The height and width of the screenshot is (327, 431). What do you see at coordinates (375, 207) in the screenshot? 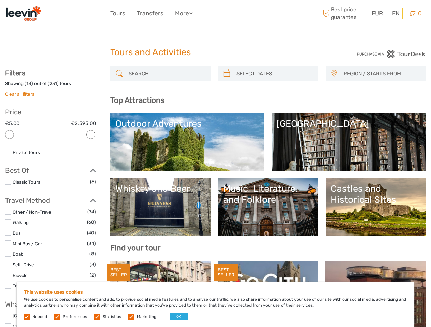
I see `a: Castles and Historical Sites` at bounding box center [375, 207].